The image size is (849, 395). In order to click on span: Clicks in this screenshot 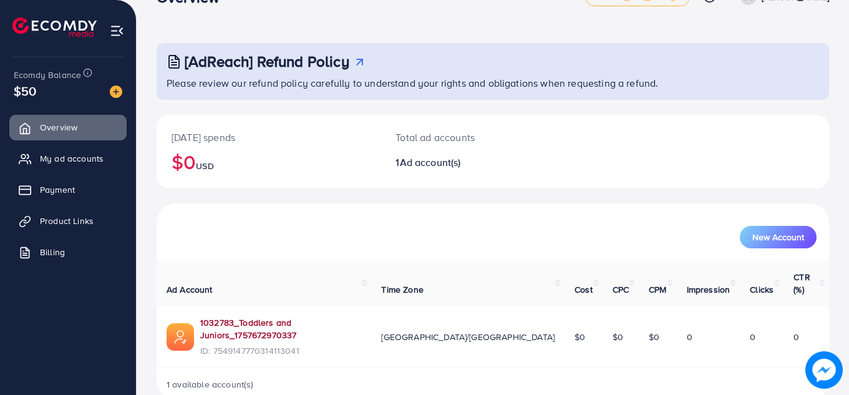, I will do `click(762, 290)`.